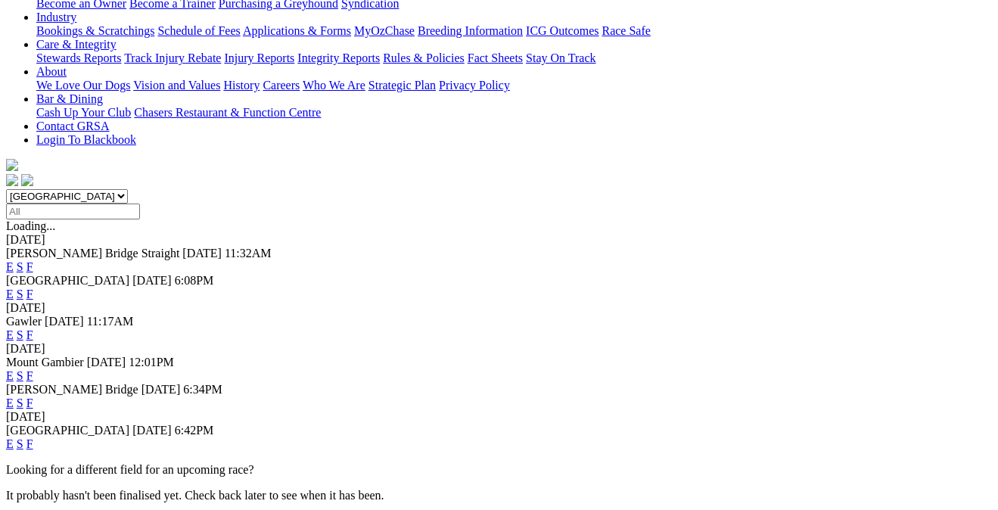  What do you see at coordinates (334, 85) in the screenshot?
I see `a: Who We Are` at bounding box center [334, 85].